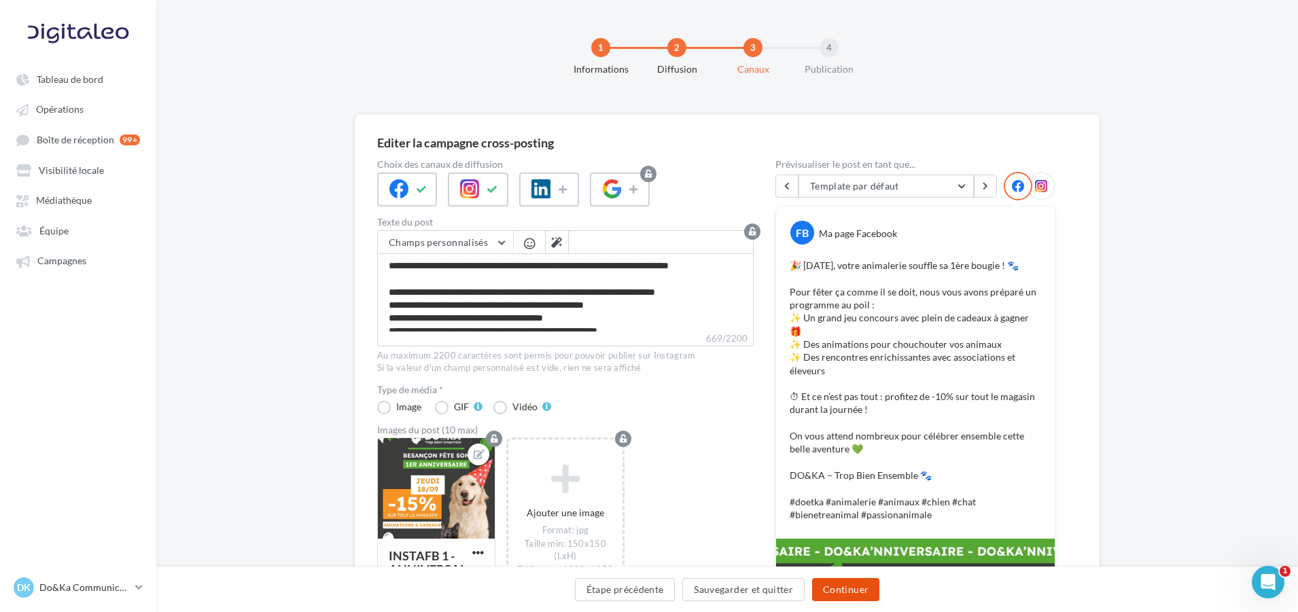  Describe the element at coordinates (525, 407) in the screenshot. I see `div: Vidéo` at that location.